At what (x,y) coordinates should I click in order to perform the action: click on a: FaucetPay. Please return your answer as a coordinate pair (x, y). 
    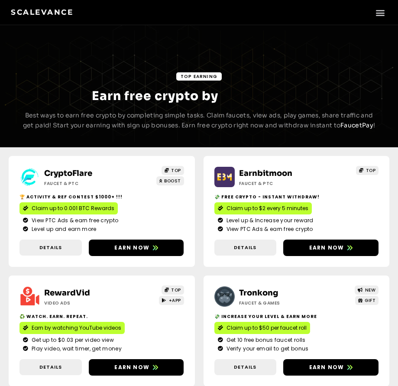
    Looking at the image, I should click on (357, 125).